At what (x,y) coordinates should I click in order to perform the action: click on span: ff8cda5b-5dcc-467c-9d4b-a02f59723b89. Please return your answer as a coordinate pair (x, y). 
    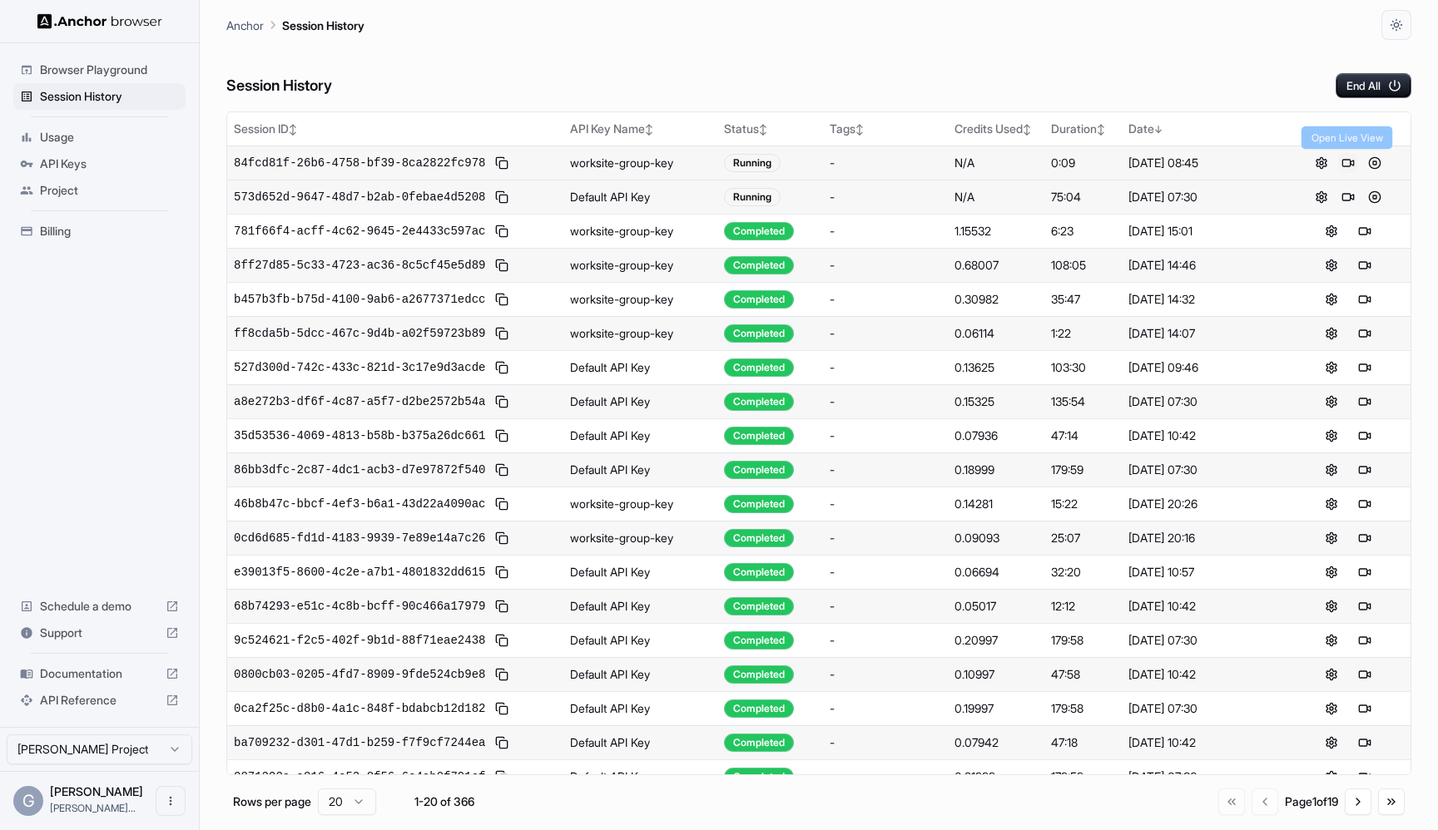
    Looking at the image, I should click on (359, 334).